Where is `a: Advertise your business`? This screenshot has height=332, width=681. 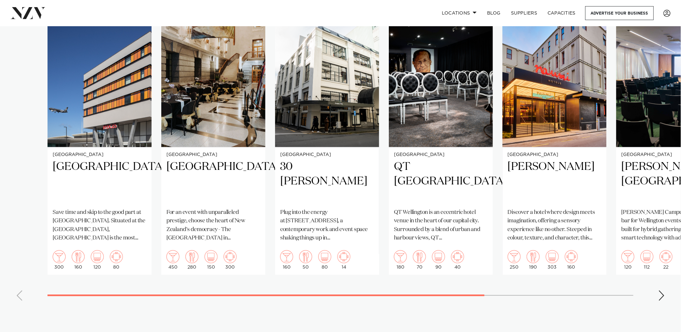 a: Advertise your business is located at coordinates (619, 13).